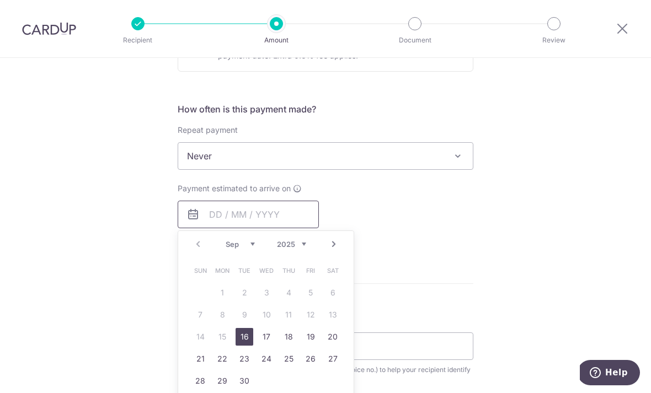  I want to click on span: Wednesday, so click(267, 271).